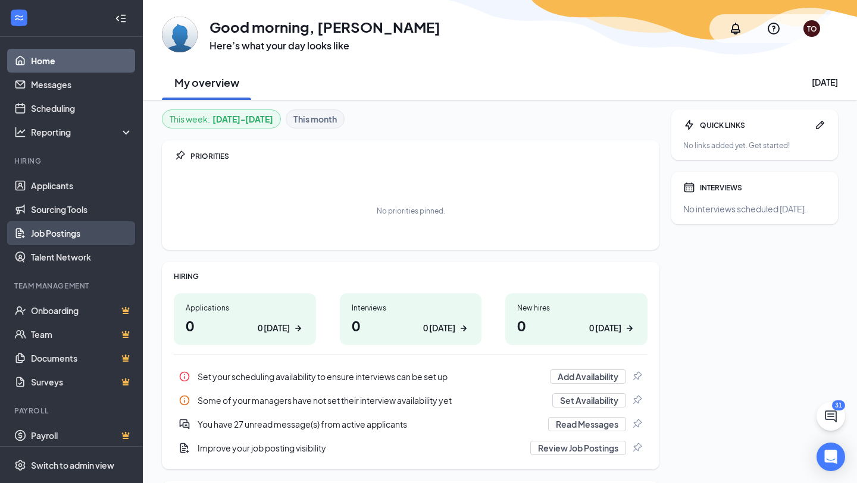 This screenshot has height=483, width=857. I want to click on a: Scheduling, so click(82, 108).